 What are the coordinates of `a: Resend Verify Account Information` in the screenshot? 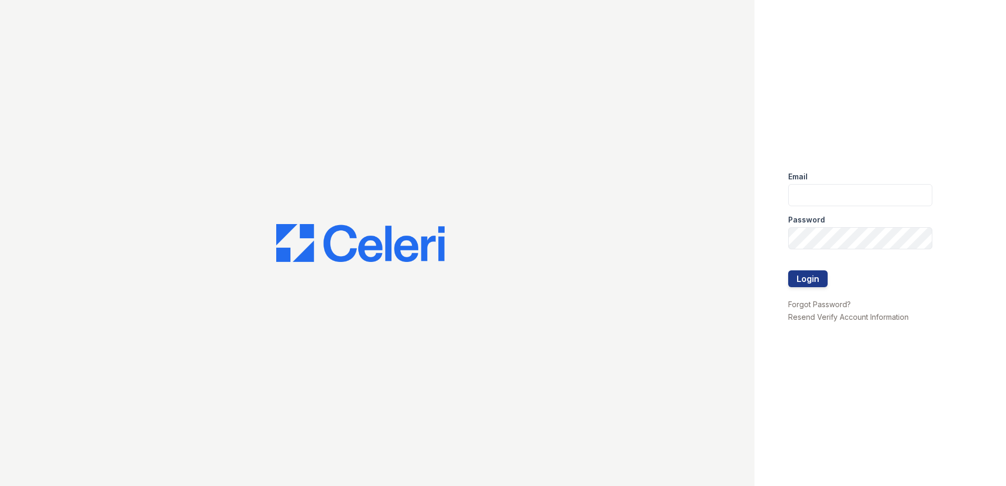 It's located at (848, 317).